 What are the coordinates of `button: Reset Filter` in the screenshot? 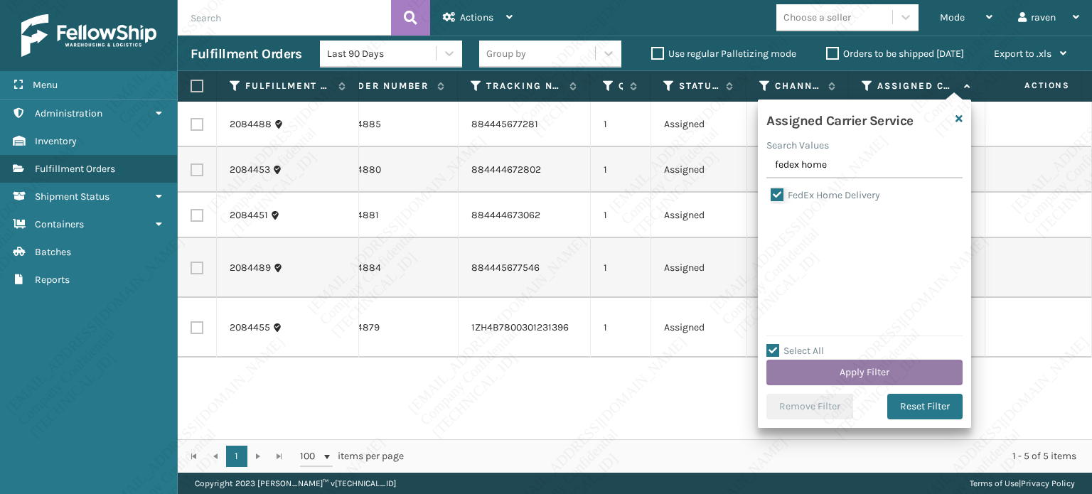 It's located at (925, 407).